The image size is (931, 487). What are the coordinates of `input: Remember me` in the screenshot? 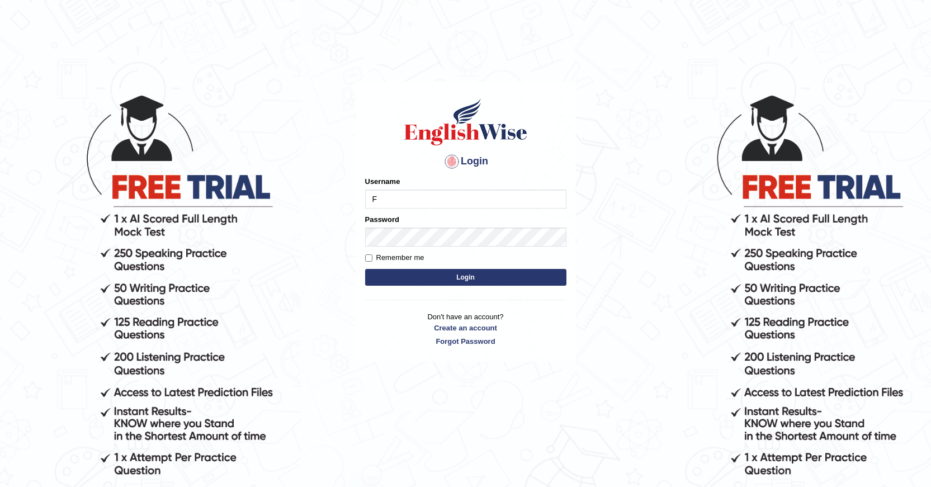 It's located at (368, 258).